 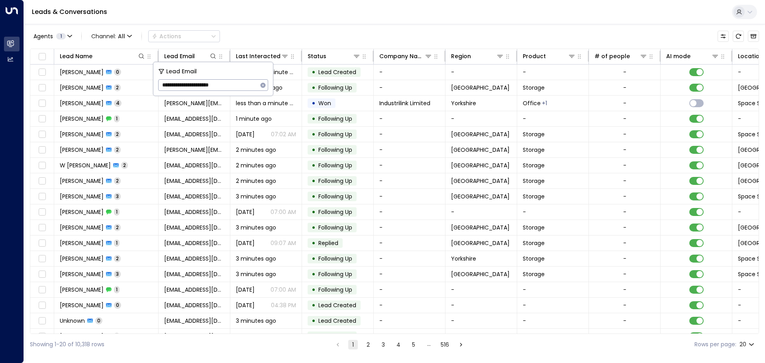 I want to click on span: Adela Pointer, so click(x=82, y=290).